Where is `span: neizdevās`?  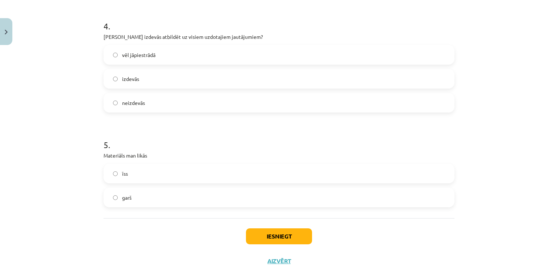
span: neizdevās is located at coordinates (133, 103).